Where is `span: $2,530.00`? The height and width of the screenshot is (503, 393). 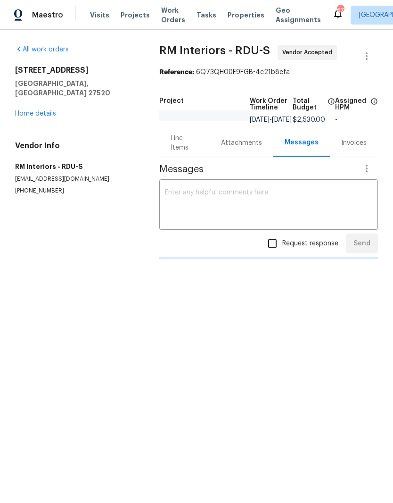
span: $2,530.00 is located at coordinates (309, 120).